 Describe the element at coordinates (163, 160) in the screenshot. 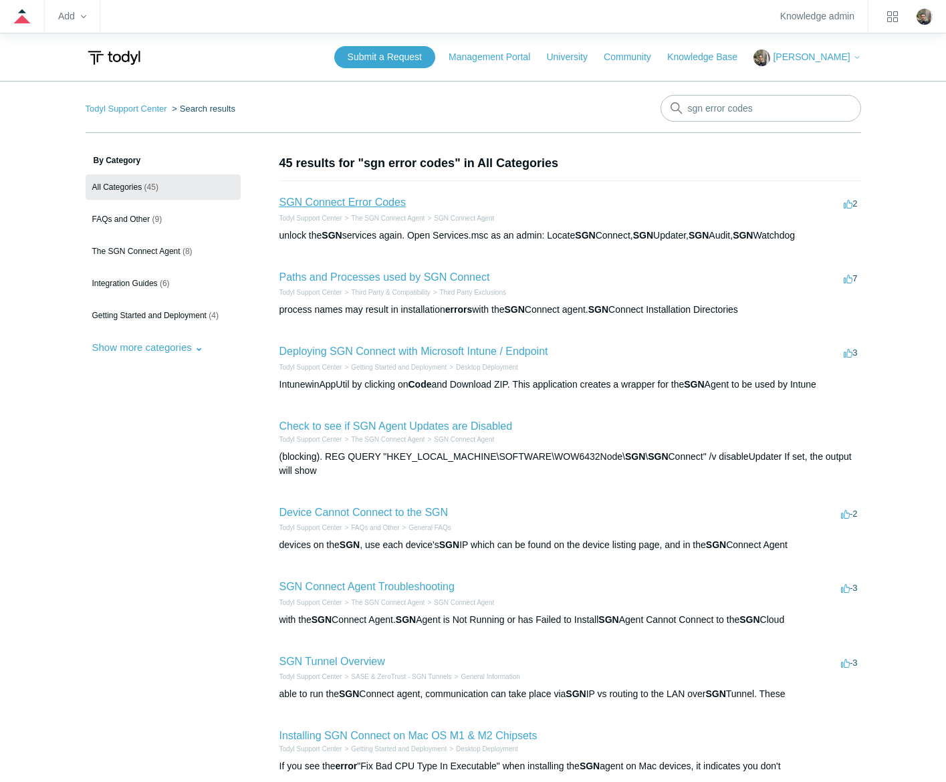

I see `h3: By Category` at that location.